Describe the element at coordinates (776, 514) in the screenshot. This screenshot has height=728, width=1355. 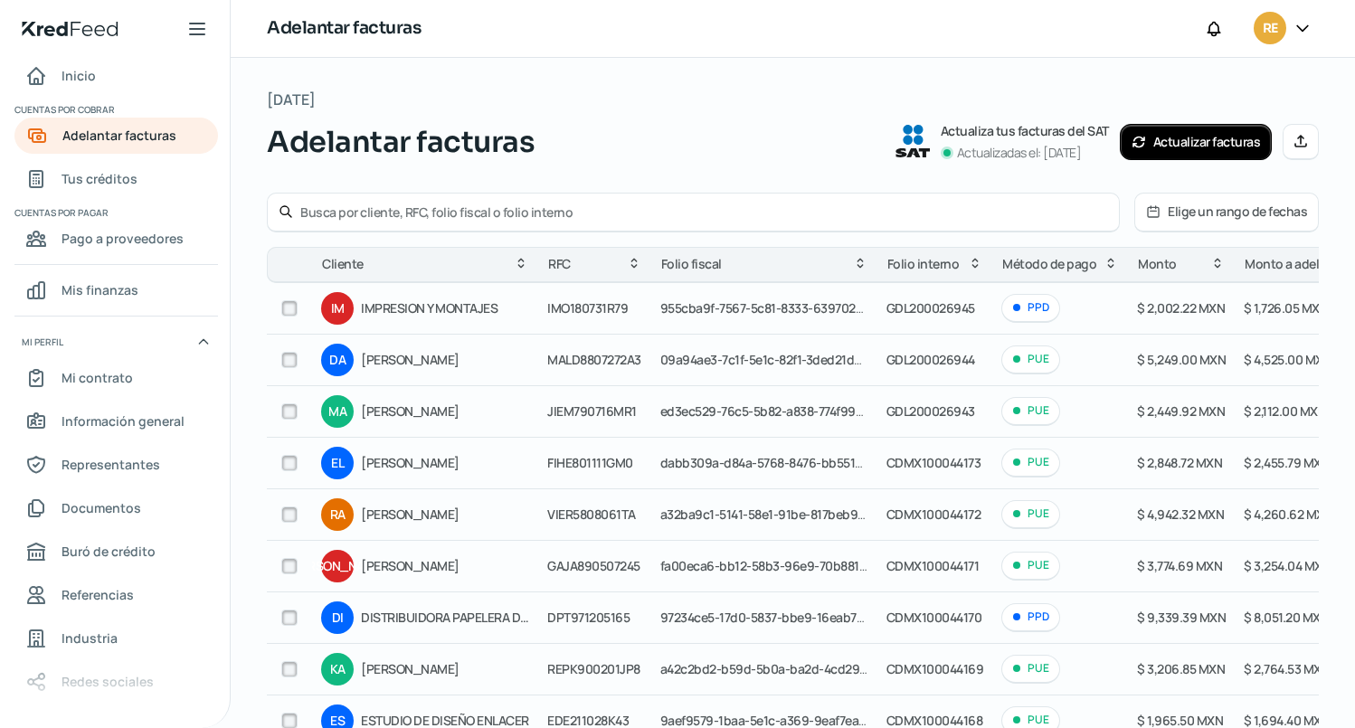
I see `span: a32ba9c1-5141-58e1-91be-817beb9ad010` at that location.